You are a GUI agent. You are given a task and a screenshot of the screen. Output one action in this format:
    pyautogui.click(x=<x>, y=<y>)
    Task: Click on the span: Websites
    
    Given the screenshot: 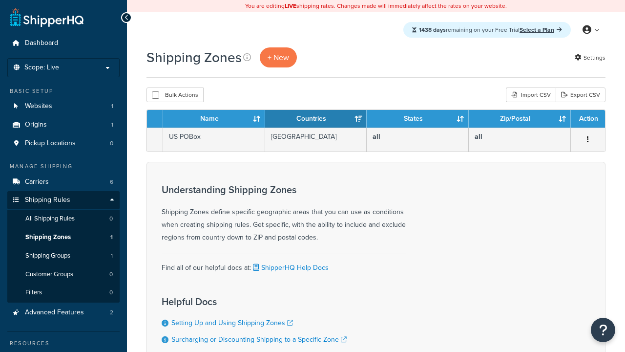 What is the action you would take?
    pyautogui.click(x=39, y=106)
    